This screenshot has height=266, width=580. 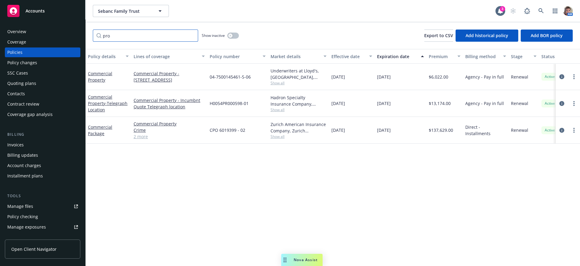 What do you see at coordinates (43, 11) in the screenshot?
I see `a: Accounts` at bounding box center [43, 11].